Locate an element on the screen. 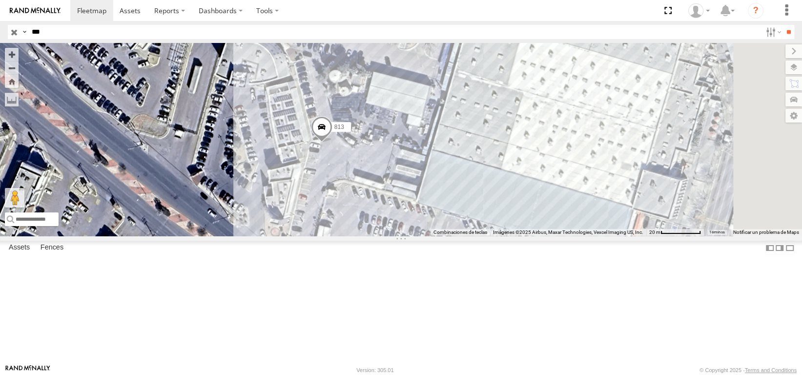 This screenshot has width=802, height=375. label: Search Query is located at coordinates (24, 32).